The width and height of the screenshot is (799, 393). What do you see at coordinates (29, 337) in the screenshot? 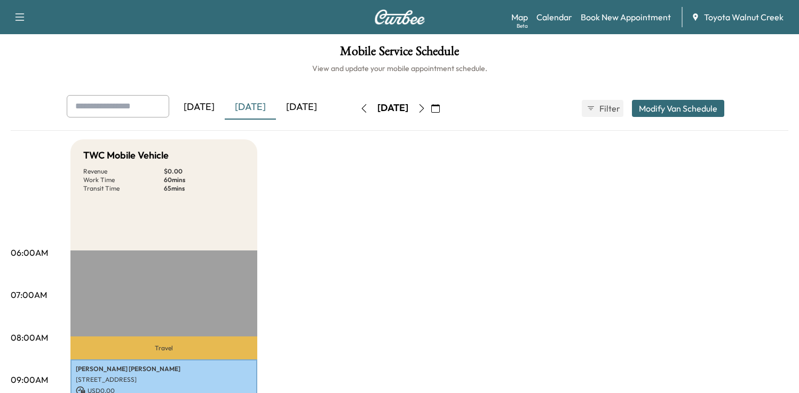
I see `p: 08:00AM` at bounding box center [29, 337].